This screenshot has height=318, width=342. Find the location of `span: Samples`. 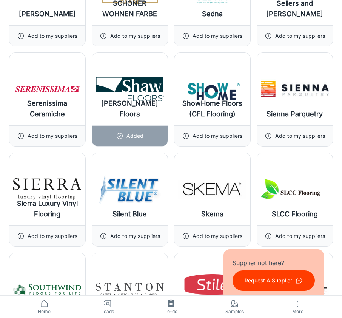

span: Samples is located at coordinates (234, 311).